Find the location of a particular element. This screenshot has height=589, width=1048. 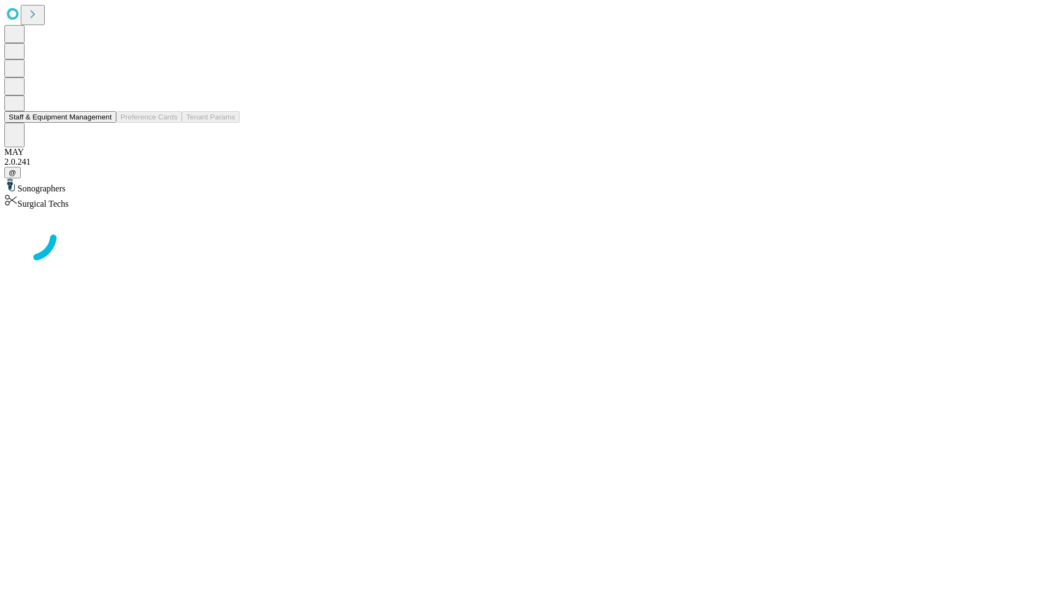

button: Staff & Equipment Management is located at coordinates (60, 117).